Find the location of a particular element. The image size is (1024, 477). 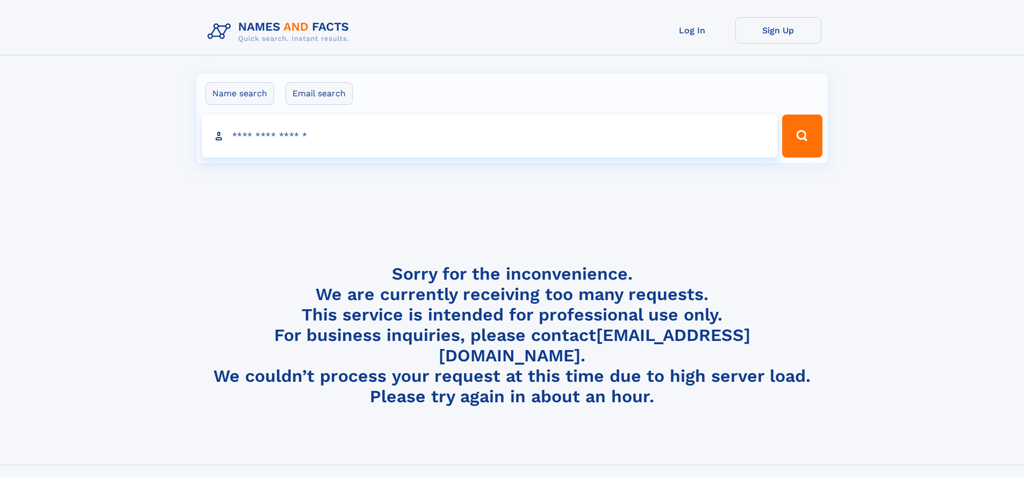

img: Logo Names and Facts is located at coordinates (281, 32).